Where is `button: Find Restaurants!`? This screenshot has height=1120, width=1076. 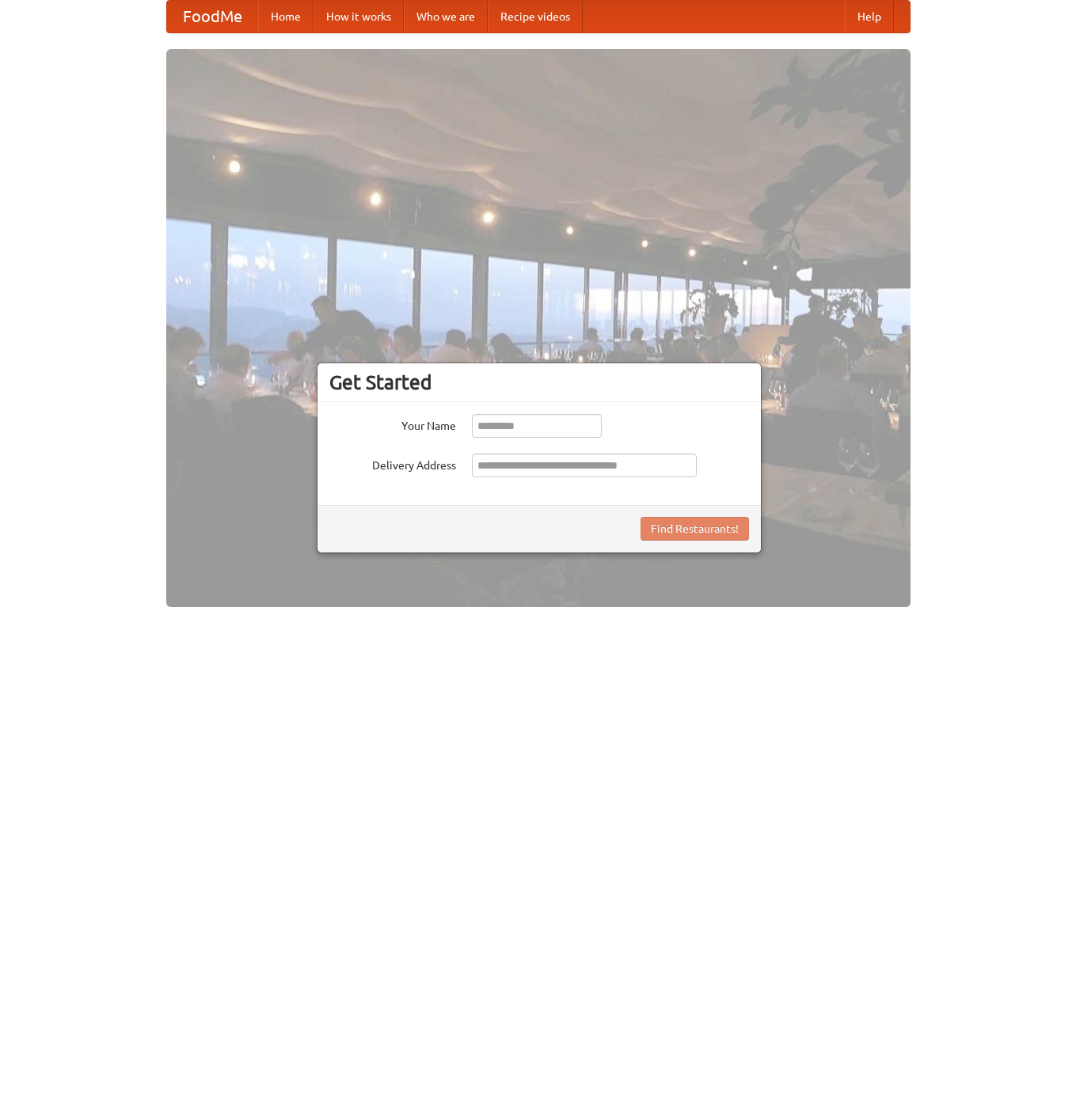
button: Find Restaurants! is located at coordinates (695, 529).